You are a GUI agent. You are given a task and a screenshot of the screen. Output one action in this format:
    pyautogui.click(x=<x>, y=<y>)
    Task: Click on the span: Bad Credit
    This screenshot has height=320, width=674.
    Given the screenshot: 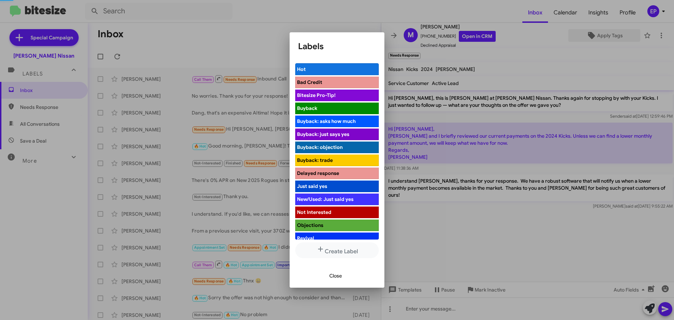 What is the action you would take?
    pyautogui.click(x=310, y=82)
    